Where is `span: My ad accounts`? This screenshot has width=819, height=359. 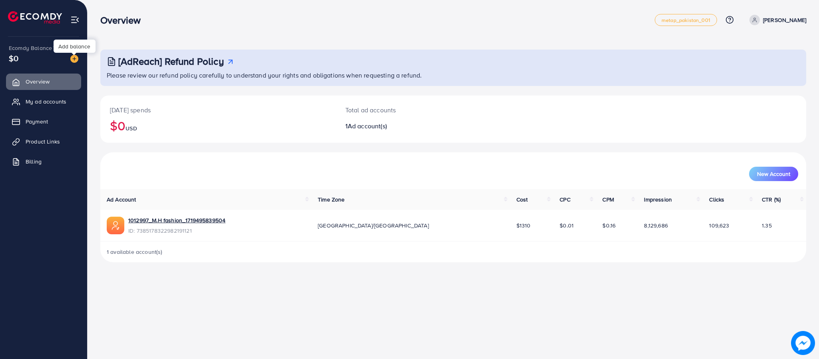 span: My ad accounts is located at coordinates (46, 101).